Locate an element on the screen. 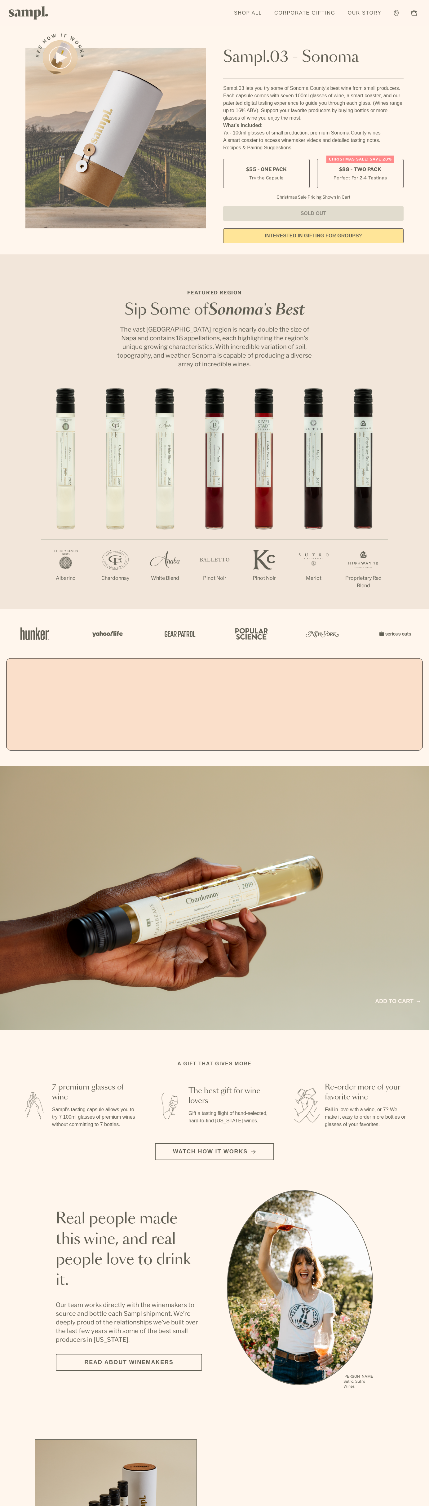 Image resolution: width=429 pixels, height=1506 pixels. p: Sampl's tasting capsule allows you to try 7 100ml glasses of premium wines without committing to ... is located at coordinates (94, 1117).